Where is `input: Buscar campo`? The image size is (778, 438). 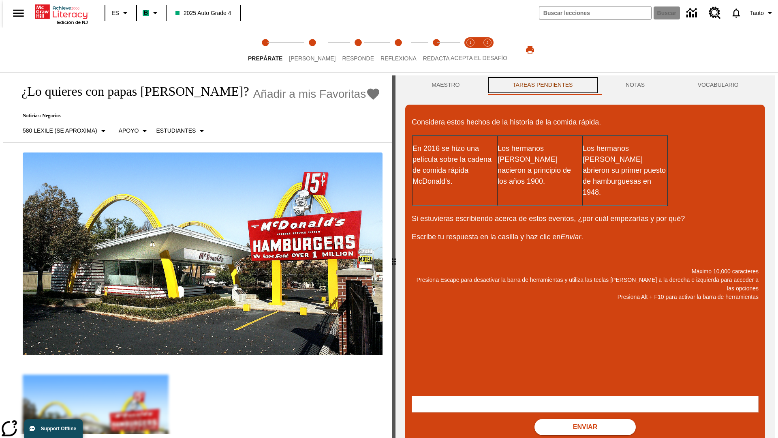 input: Buscar campo is located at coordinates (595, 13).